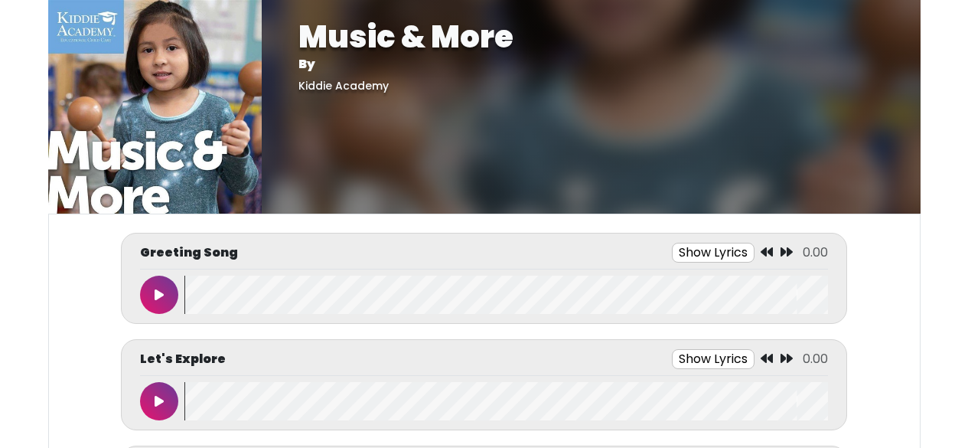  Describe the element at coordinates (591, 37) in the screenshot. I see `h1: Music & More` at that location.